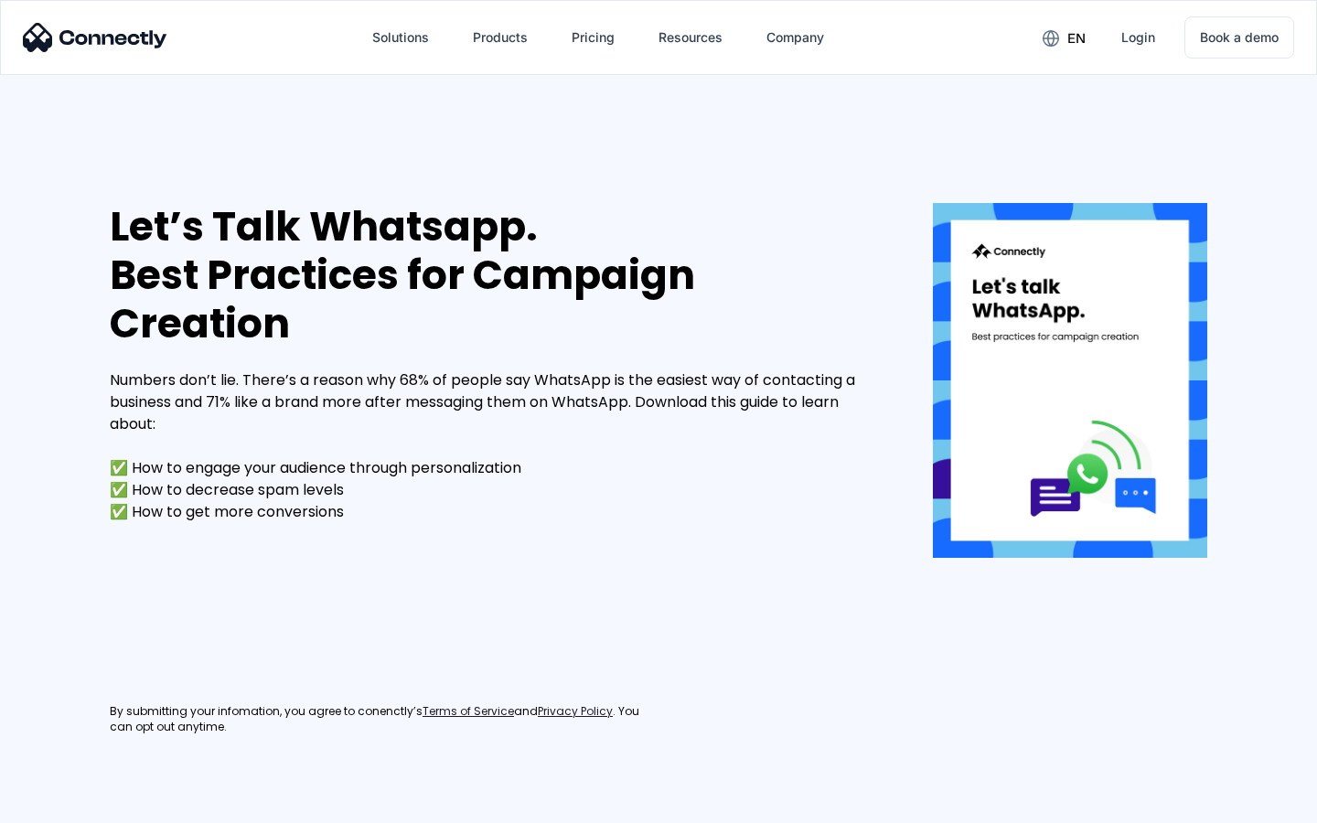  I want to click on a: Book a demo, so click(1239, 37).